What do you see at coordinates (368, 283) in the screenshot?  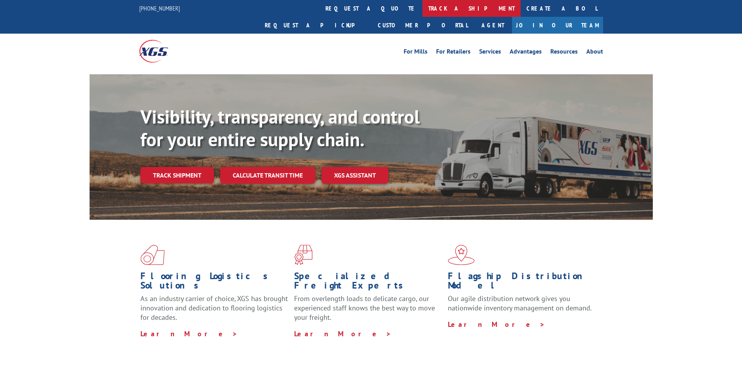 I see `h1: Specialized Freight Experts` at bounding box center [368, 283].